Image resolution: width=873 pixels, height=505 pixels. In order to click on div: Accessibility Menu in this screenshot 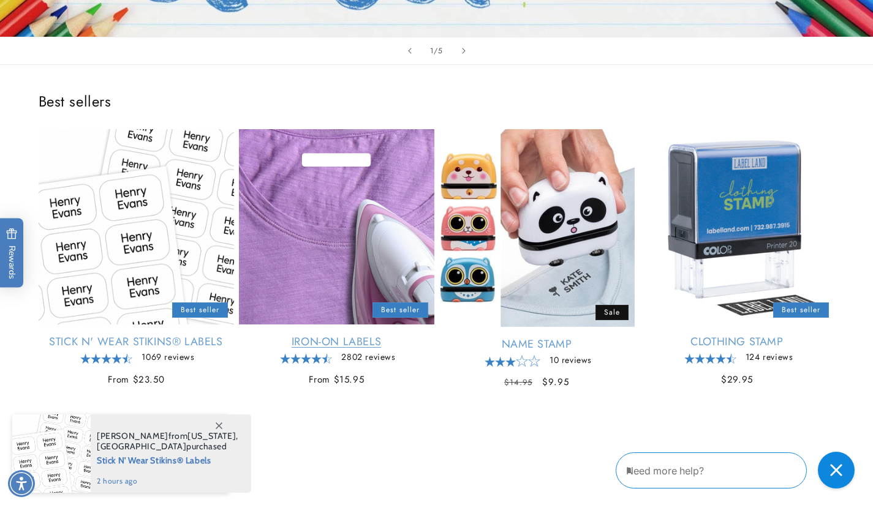, I will do `click(21, 484)`.